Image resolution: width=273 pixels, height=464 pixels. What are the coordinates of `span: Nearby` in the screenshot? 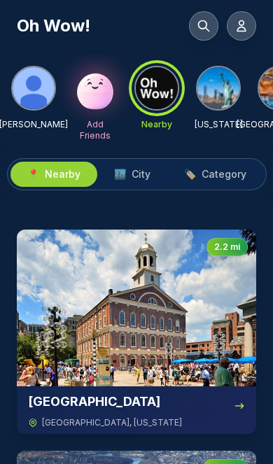 It's located at (62, 174).